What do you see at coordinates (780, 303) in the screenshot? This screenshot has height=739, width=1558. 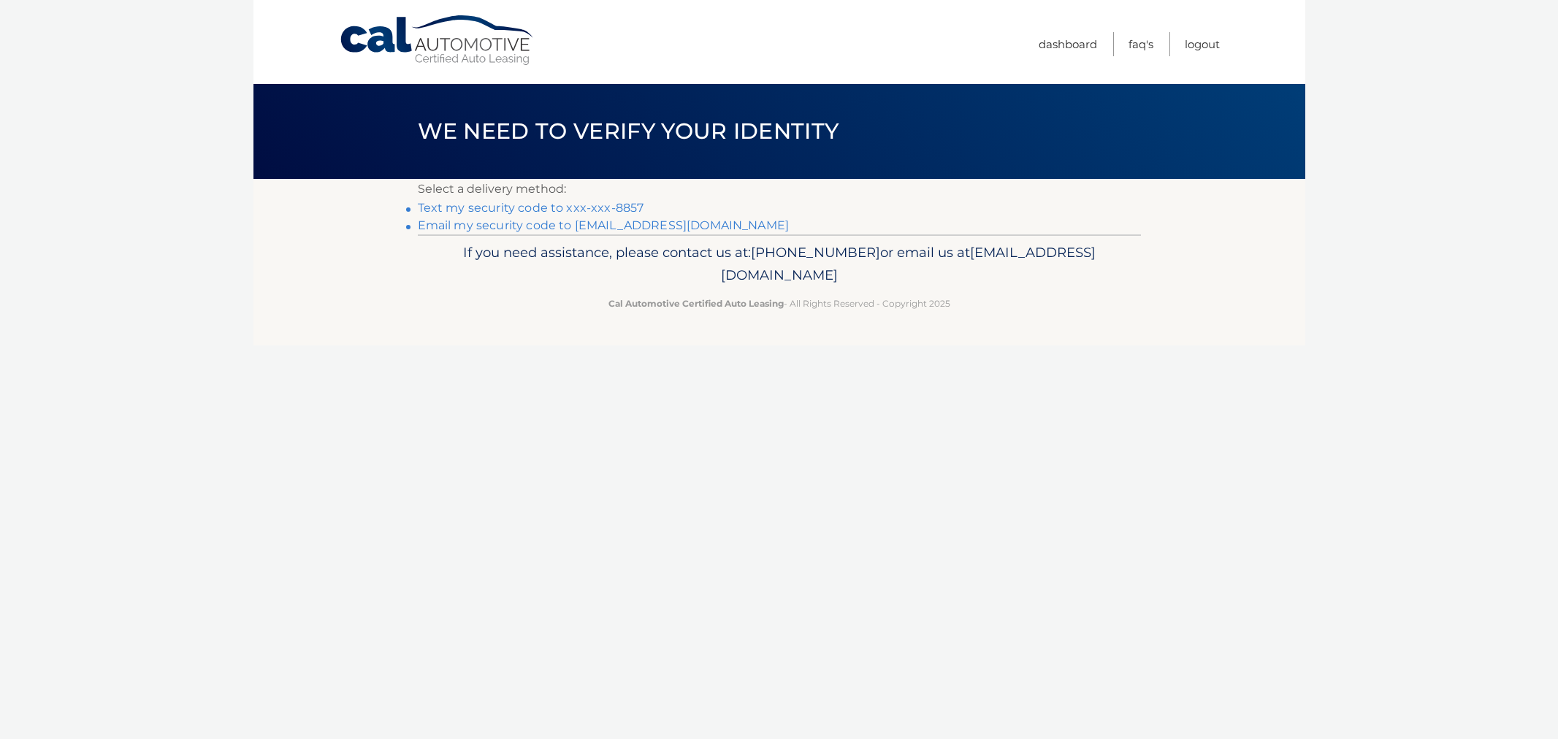 I see `p: - All Rights Reserved - Copyright 2025` at bounding box center [780, 303].